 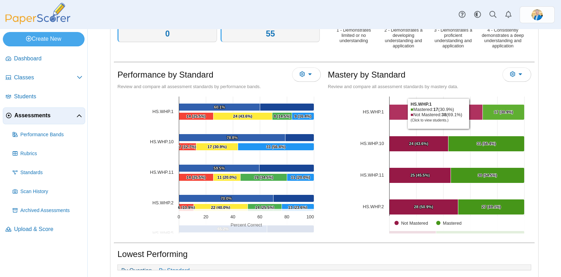 What do you see at coordinates (136, 270) in the screenshot?
I see `a: By Question` at bounding box center [136, 270].